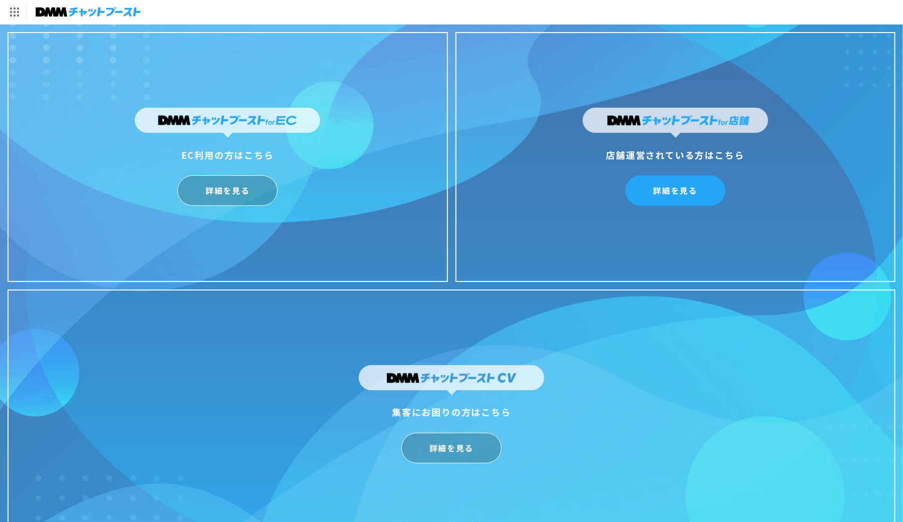 The width and height of the screenshot is (903, 522). Describe the element at coordinates (451, 380) in the screenshot. I see `img: DMMチャットブーストCV` at that location.